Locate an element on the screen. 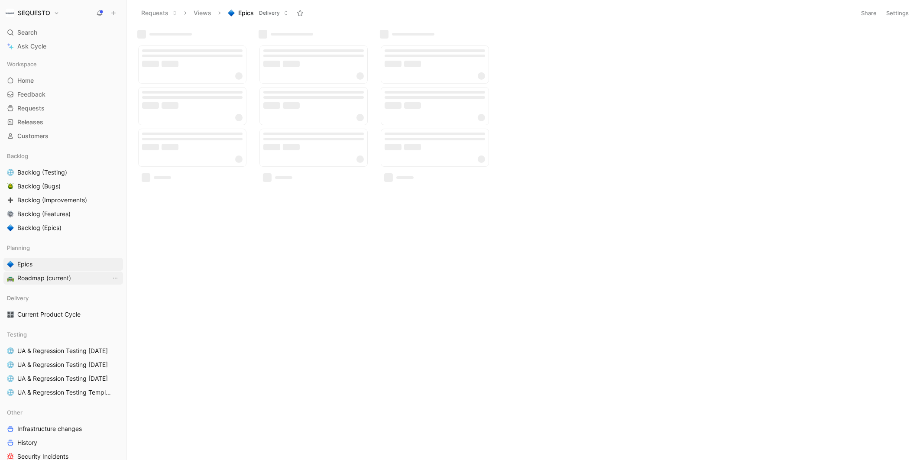  a: 🌐Backlog (Testing) is located at coordinates (63, 172).